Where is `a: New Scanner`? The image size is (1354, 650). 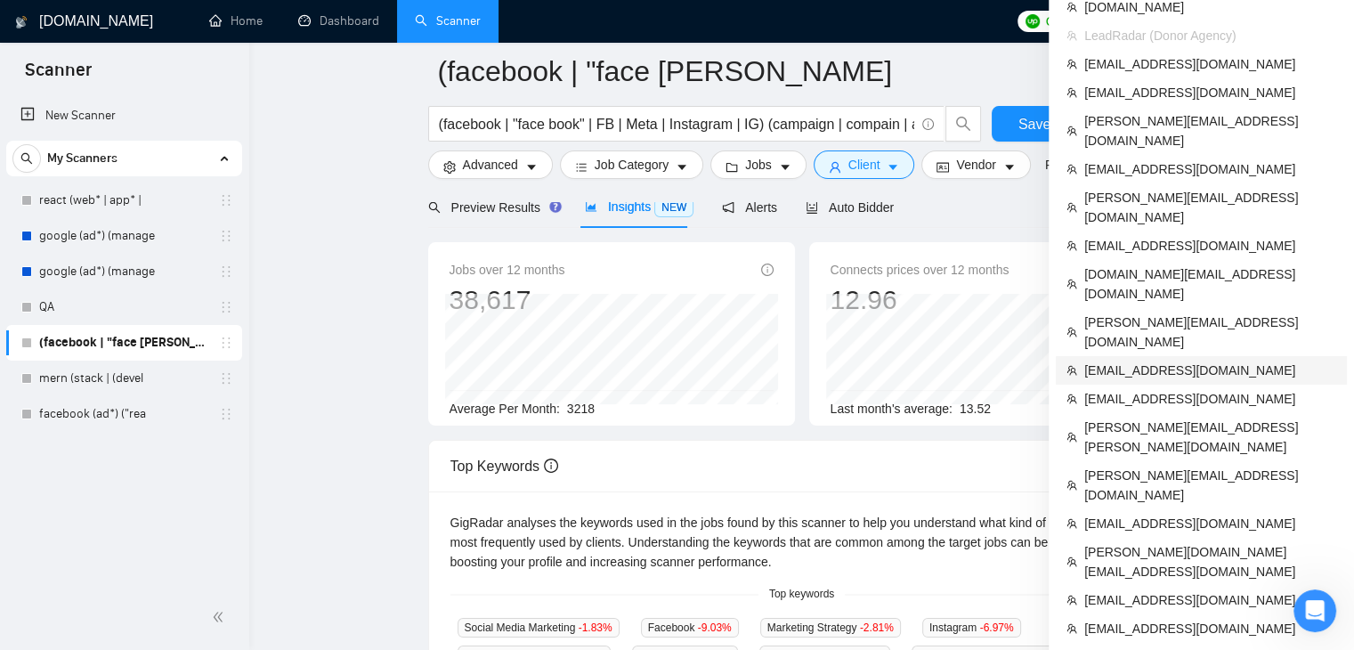 a: New Scanner is located at coordinates (124, 116).